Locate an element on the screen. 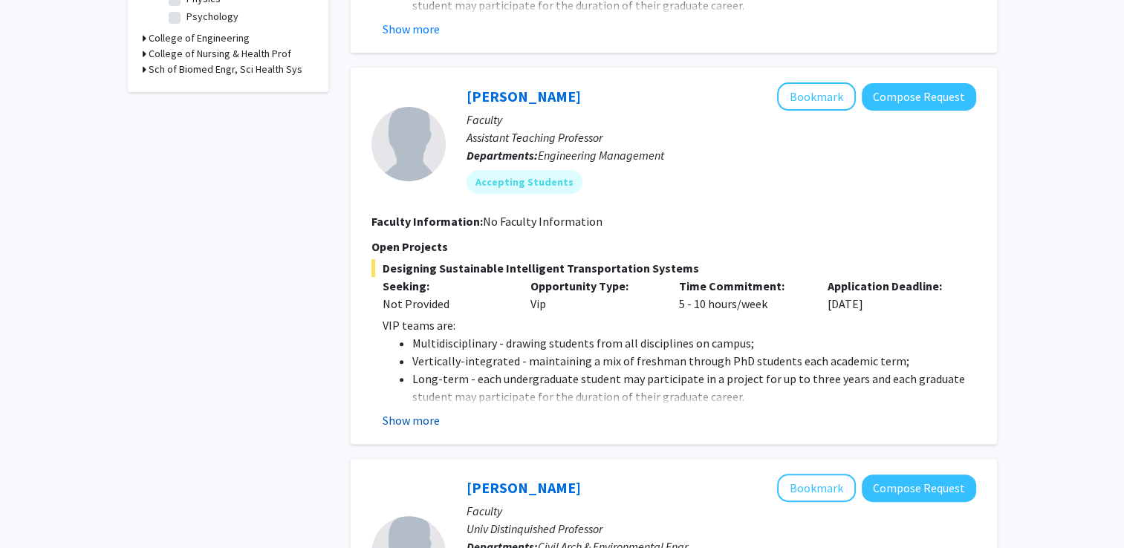  label: Psychology is located at coordinates (212, 16).